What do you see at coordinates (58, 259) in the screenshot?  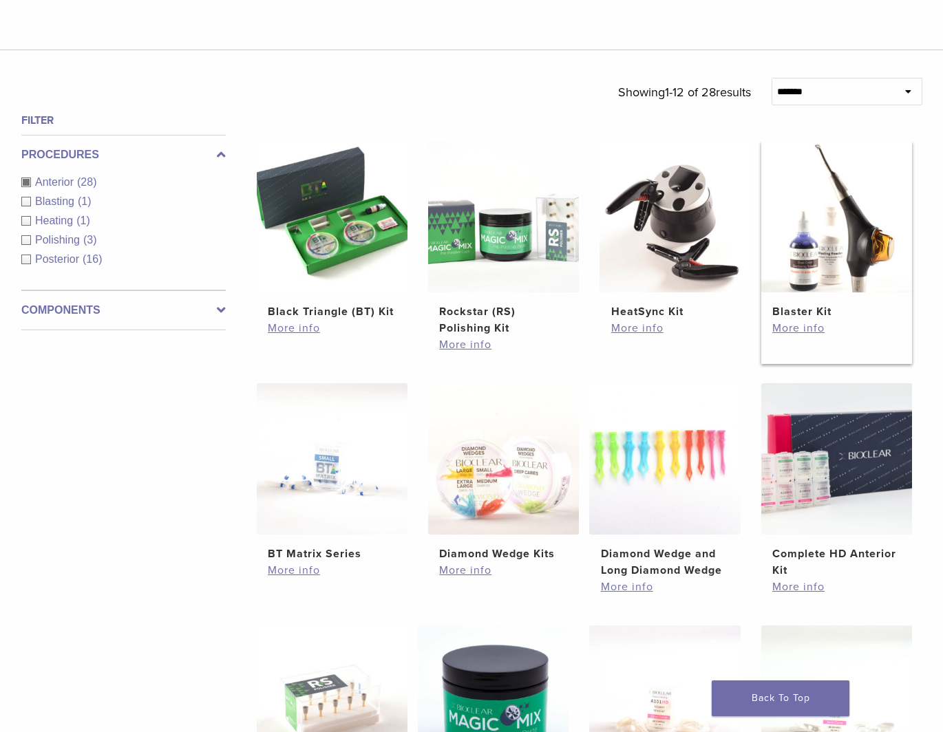 I see `span: Posterior` at bounding box center [58, 259].